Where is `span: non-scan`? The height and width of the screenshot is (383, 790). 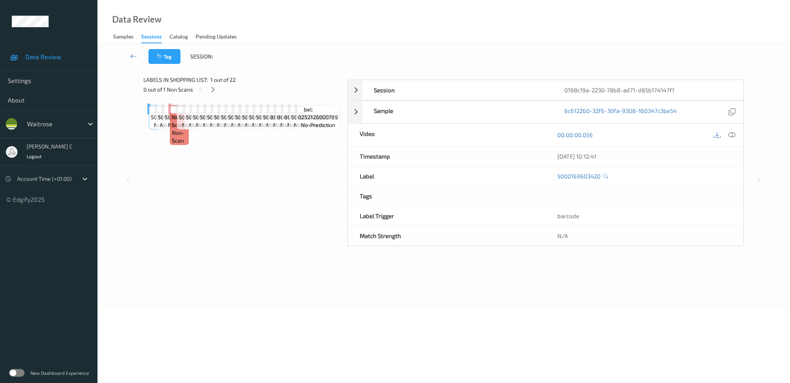
span: non-scan is located at coordinates (179, 137).